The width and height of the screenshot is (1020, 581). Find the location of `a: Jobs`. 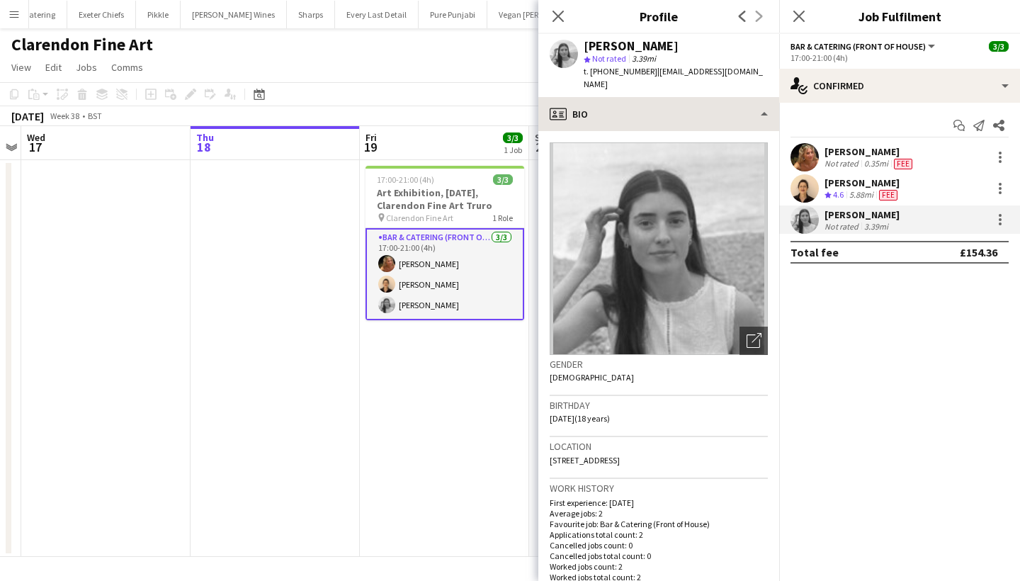

a: Jobs is located at coordinates (86, 67).